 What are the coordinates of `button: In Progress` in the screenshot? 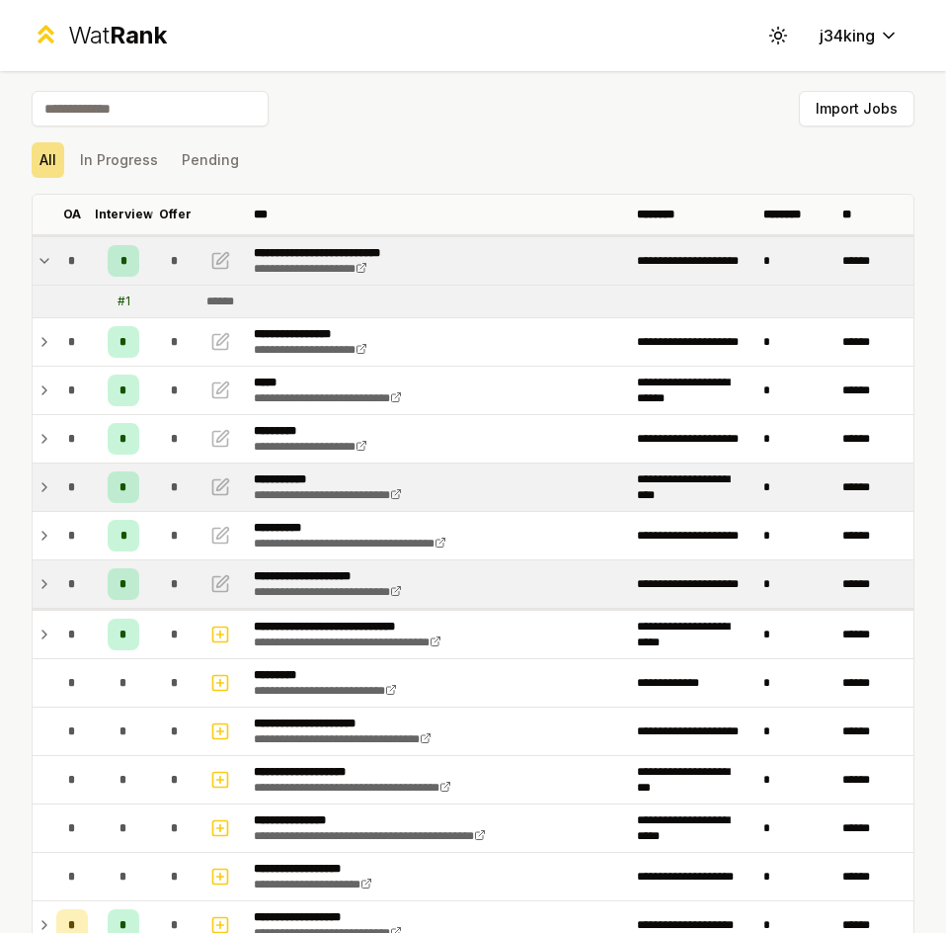 It's located at (119, 160).